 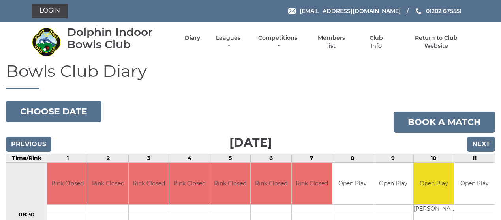 What do you see at coordinates (278, 42) in the screenshot?
I see `a: Competitions` at bounding box center [278, 42].